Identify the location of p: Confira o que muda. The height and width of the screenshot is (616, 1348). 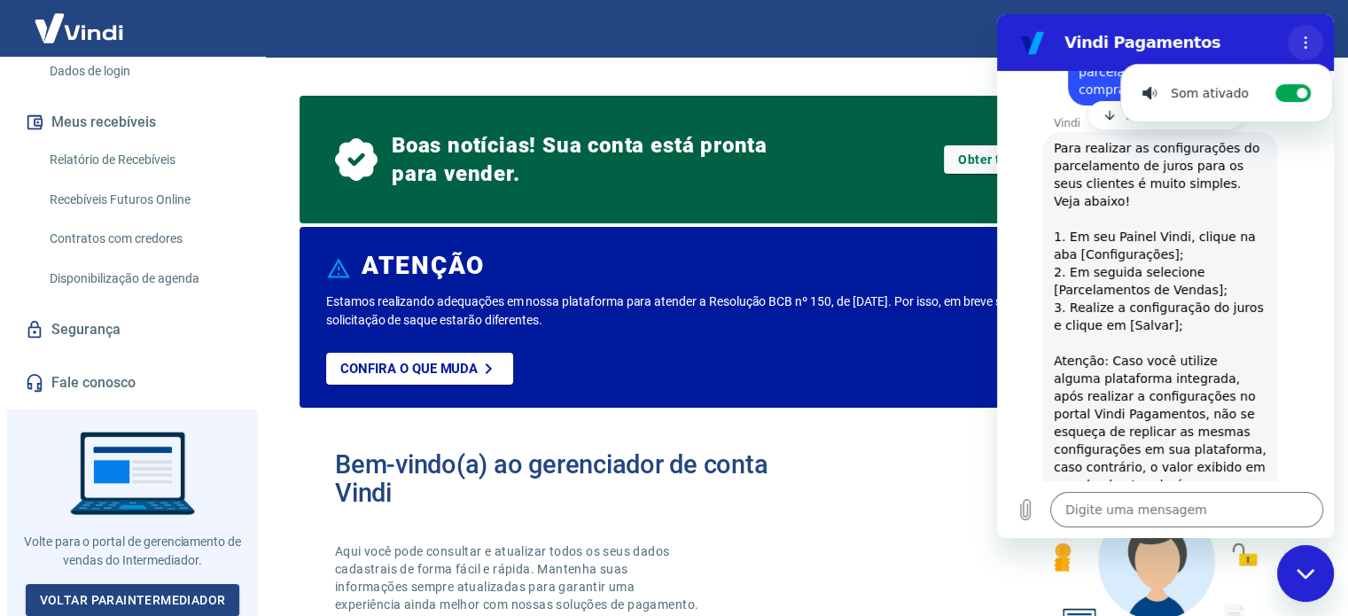
(409, 369).